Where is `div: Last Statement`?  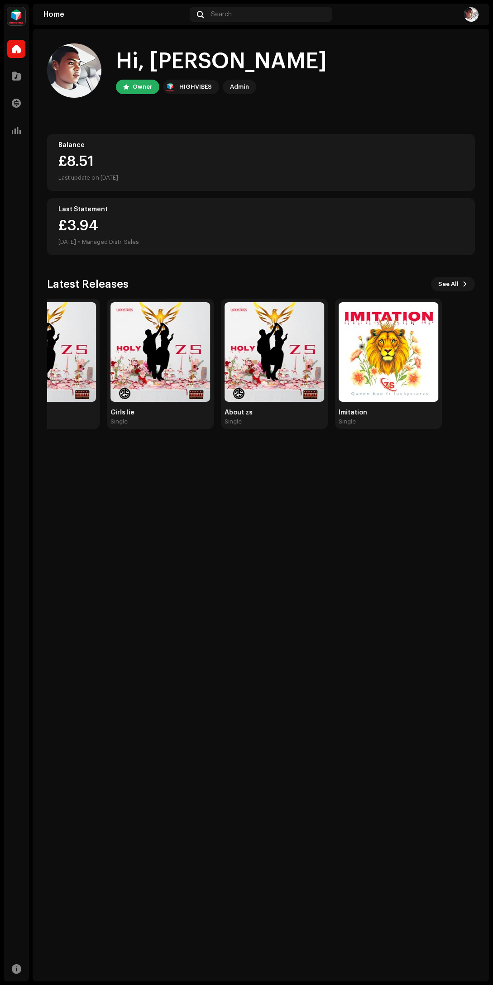 div: Last Statement is located at coordinates (261, 210).